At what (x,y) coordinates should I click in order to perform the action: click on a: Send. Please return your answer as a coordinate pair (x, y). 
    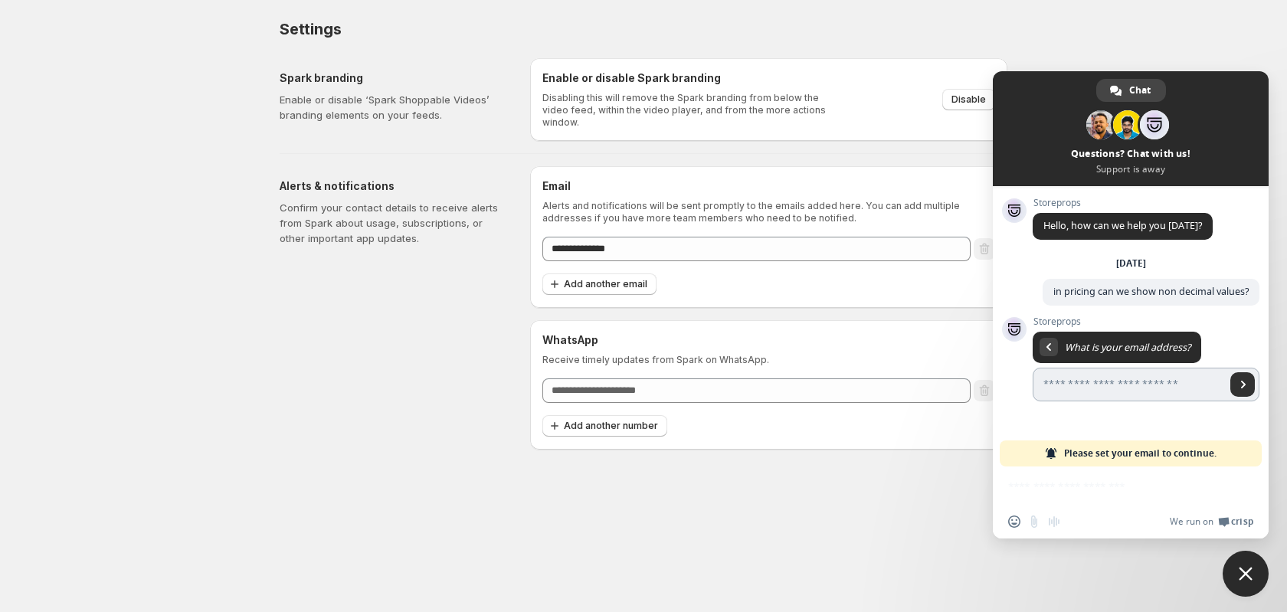
    Looking at the image, I should click on (1242, 385).